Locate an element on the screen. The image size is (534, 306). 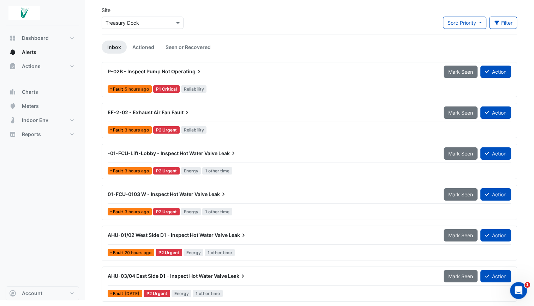
app-icon: Alerts is located at coordinates (13, 52).